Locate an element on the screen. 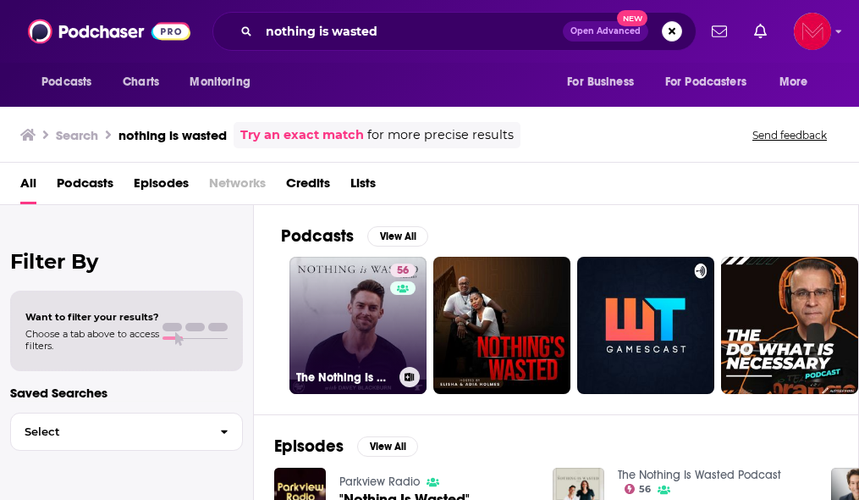 The image size is (859, 500). h2: Episodes is located at coordinates (309, 445).